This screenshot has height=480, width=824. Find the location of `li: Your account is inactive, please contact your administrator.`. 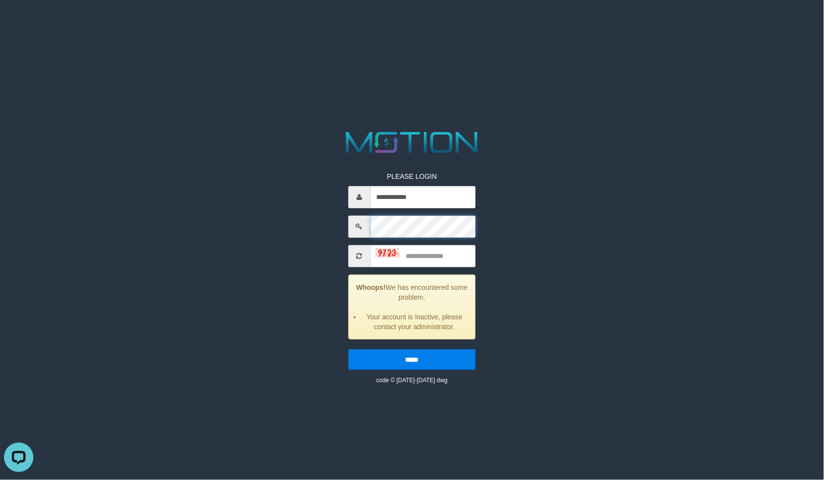

li: Your account is inactive, please contact your administrator. is located at coordinates (414, 322).